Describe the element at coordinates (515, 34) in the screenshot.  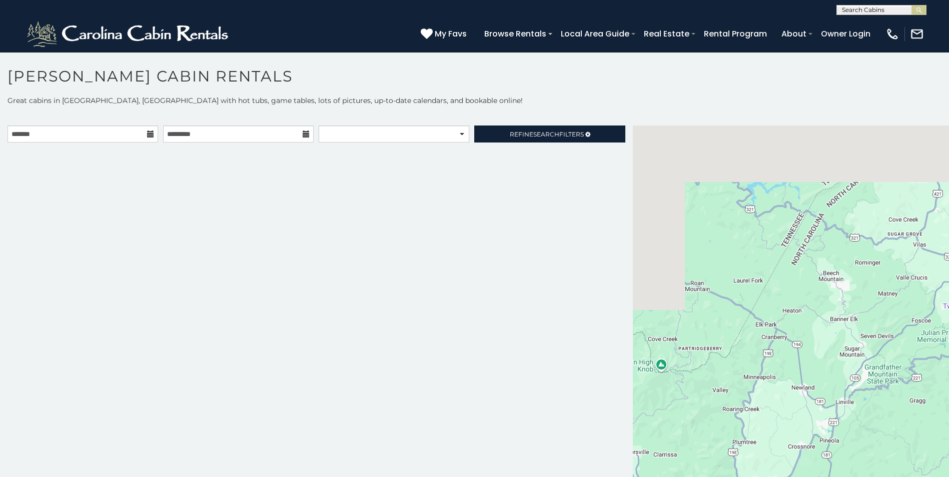
I see `a: Browse Rentals` at that location.